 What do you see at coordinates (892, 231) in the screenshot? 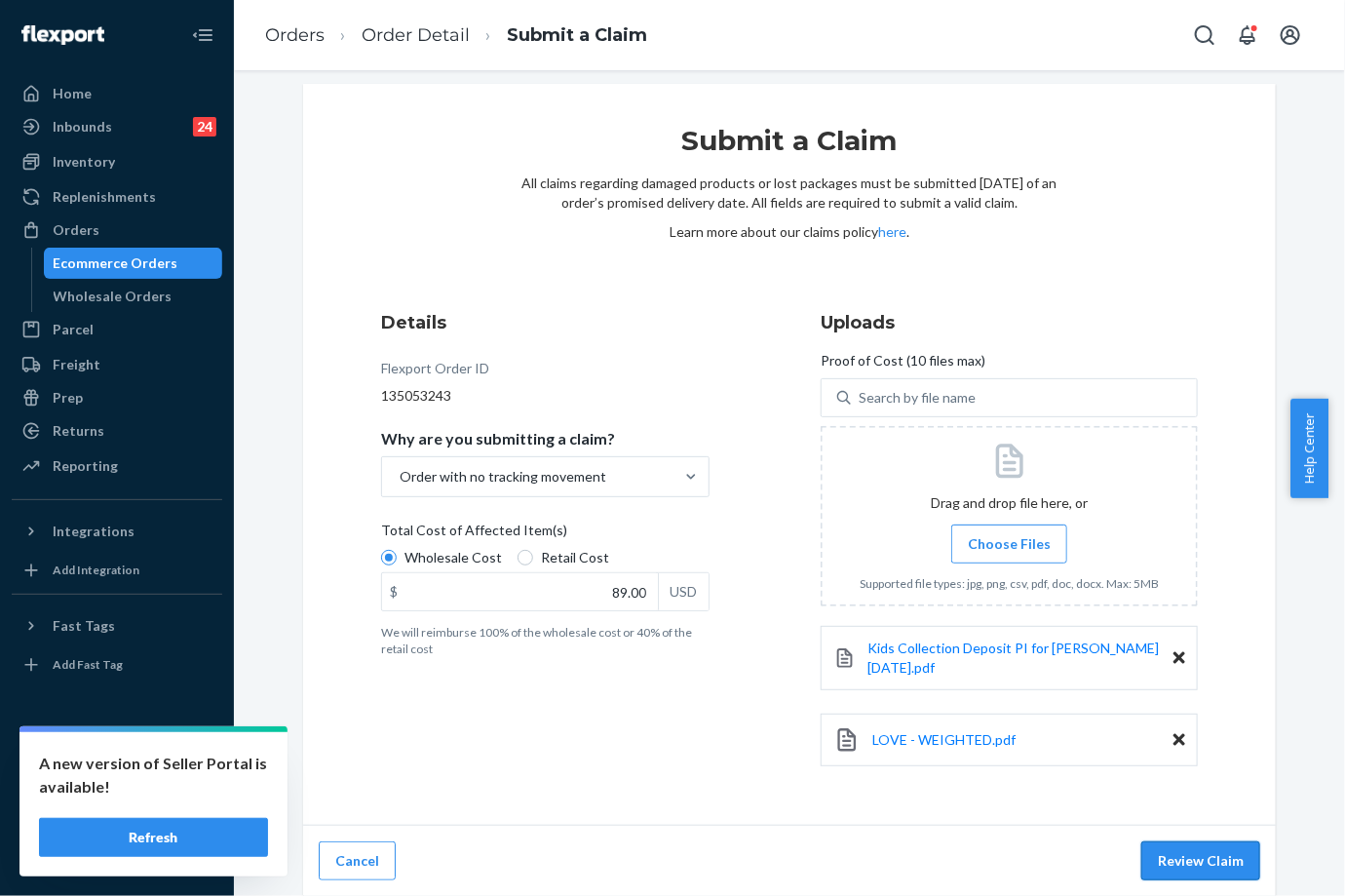
I see `a: here` at bounding box center [892, 231].